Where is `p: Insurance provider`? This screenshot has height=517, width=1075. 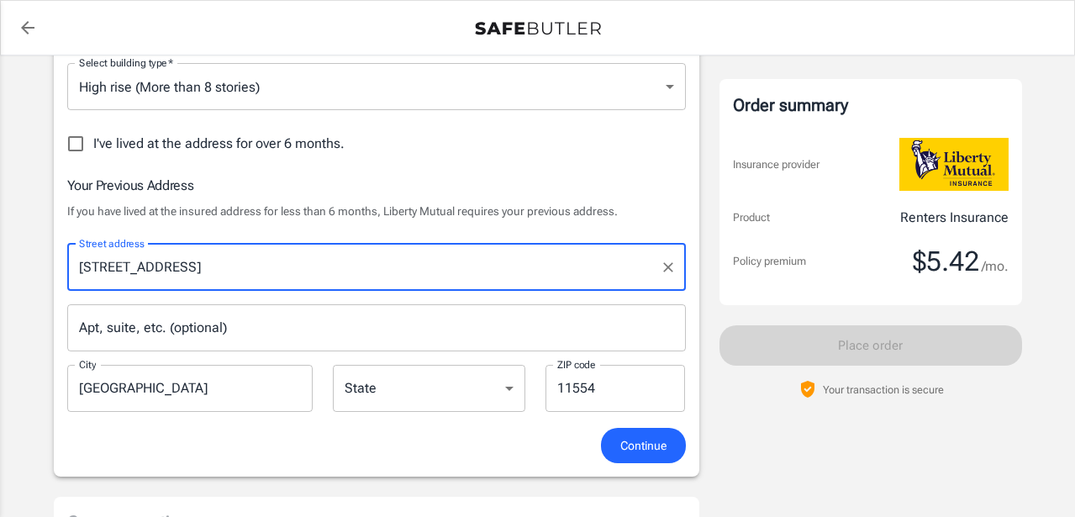 p: Insurance provider is located at coordinates (776, 165).